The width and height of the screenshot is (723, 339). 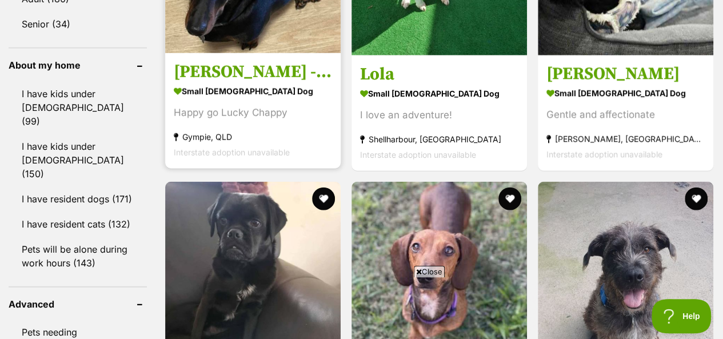 I want to click on a: Senior (34), so click(x=78, y=24).